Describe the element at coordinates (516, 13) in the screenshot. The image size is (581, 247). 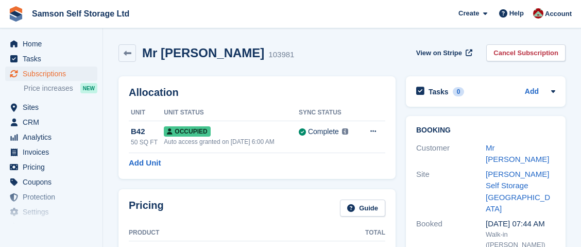
I see `span: Help` at that location.